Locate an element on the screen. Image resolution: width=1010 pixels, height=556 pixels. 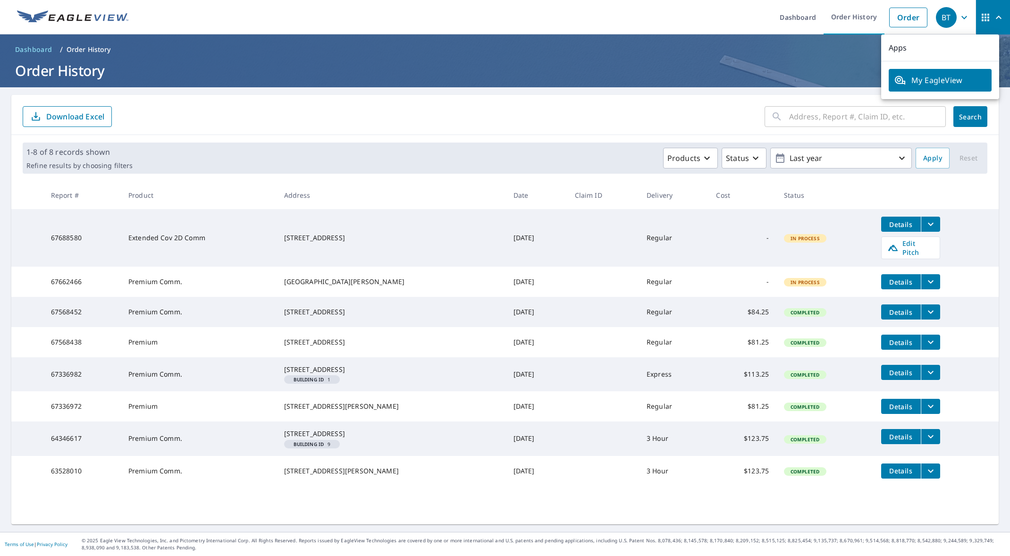
th: Product is located at coordinates (199, 195).